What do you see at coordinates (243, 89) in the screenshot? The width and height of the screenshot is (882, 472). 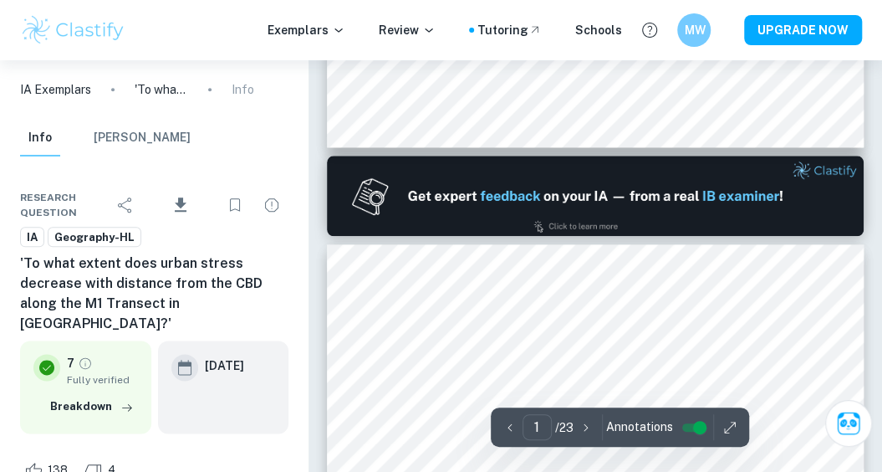 I see `p: Info` at bounding box center [243, 89].